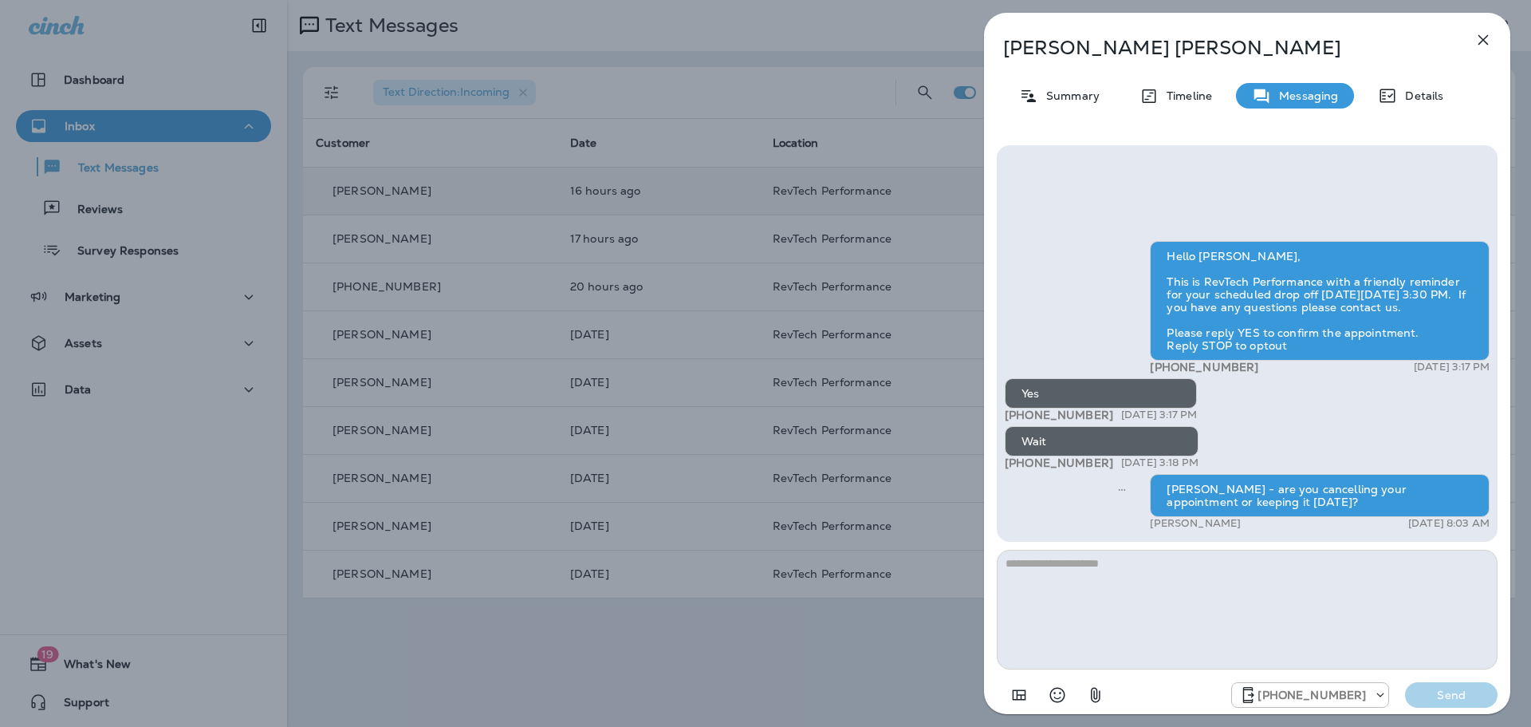 The width and height of the screenshot is (1531, 727). What do you see at coordinates (1102, 441) in the screenshot?
I see `div: Wait` at bounding box center [1102, 441].